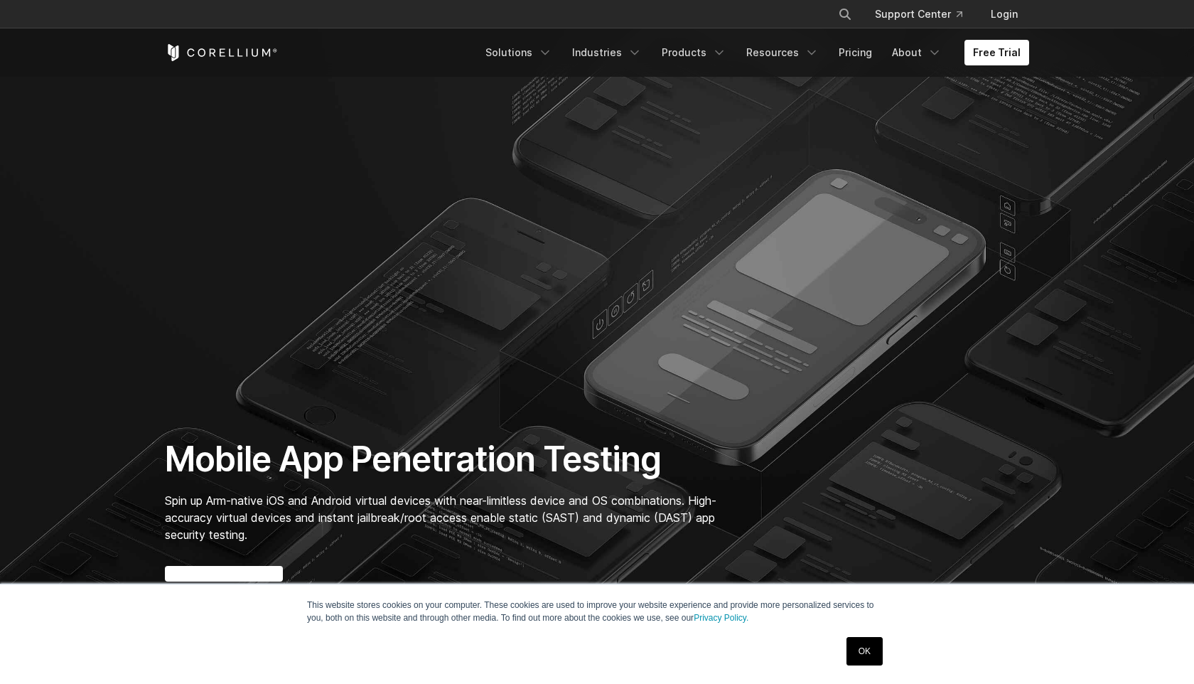 Image resolution: width=1194 pixels, height=684 pixels. Describe the element at coordinates (694, 53) in the screenshot. I see `a: Products` at that location.